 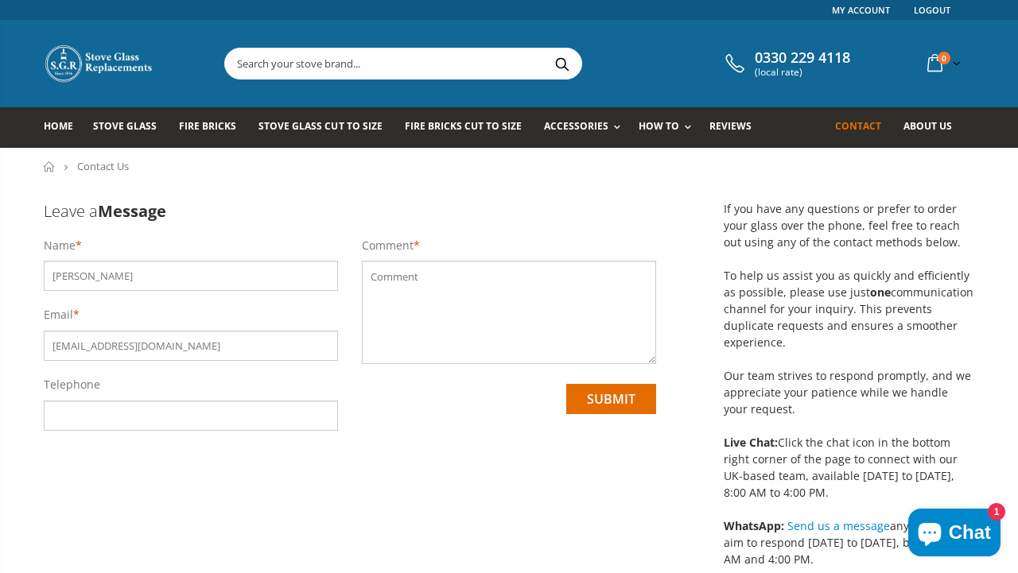 What do you see at coordinates (99, 64) in the screenshot?
I see `img: Stove Glass Replacement` at bounding box center [99, 64].